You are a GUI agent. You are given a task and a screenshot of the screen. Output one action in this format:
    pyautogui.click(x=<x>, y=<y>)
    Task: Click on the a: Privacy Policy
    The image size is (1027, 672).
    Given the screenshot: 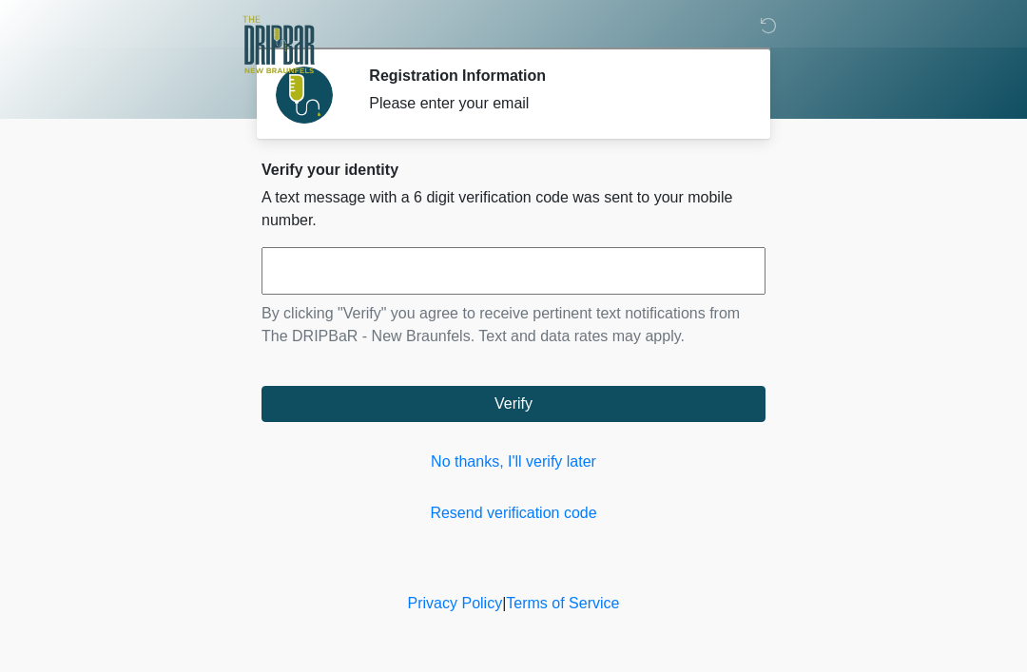 What is the action you would take?
    pyautogui.click(x=455, y=603)
    